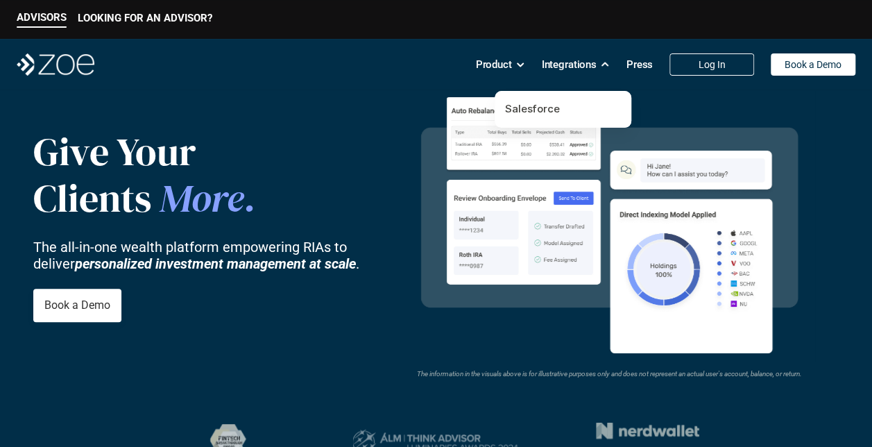 This screenshot has width=872, height=447. I want to click on p: Log In, so click(712, 64).